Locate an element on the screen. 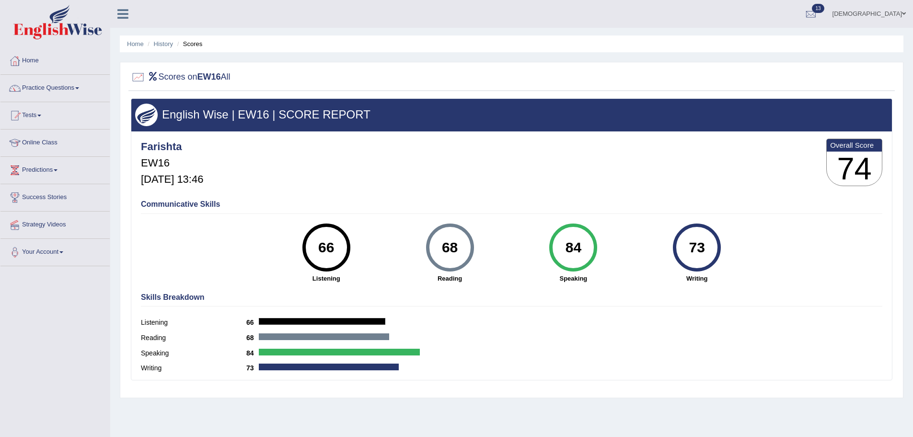  label: Speaking is located at coordinates (194, 353).